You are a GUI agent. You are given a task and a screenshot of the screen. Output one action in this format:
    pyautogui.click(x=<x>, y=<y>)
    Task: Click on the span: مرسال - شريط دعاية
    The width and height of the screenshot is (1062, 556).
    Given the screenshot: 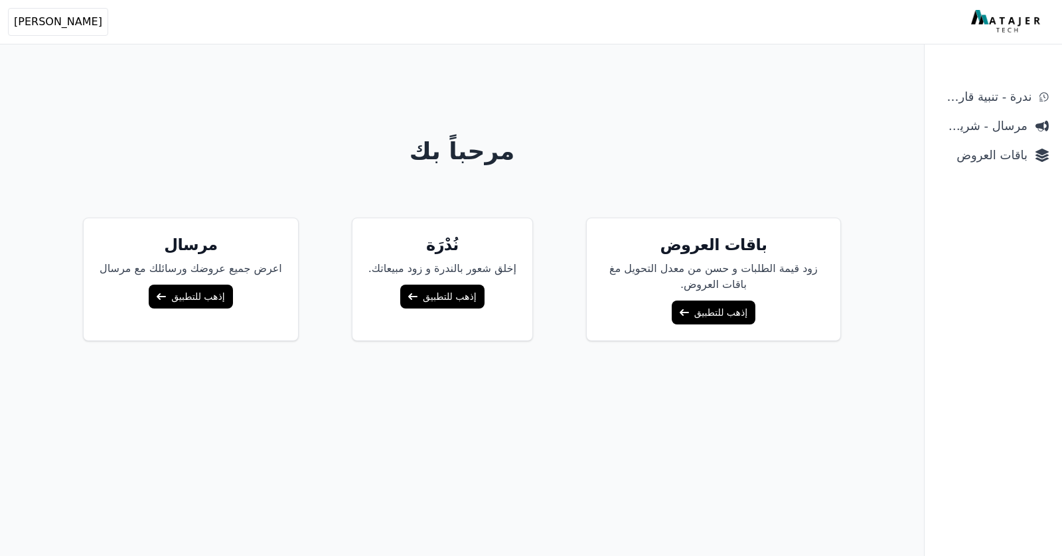 What is the action you would take?
    pyautogui.click(x=983, y=126)
    